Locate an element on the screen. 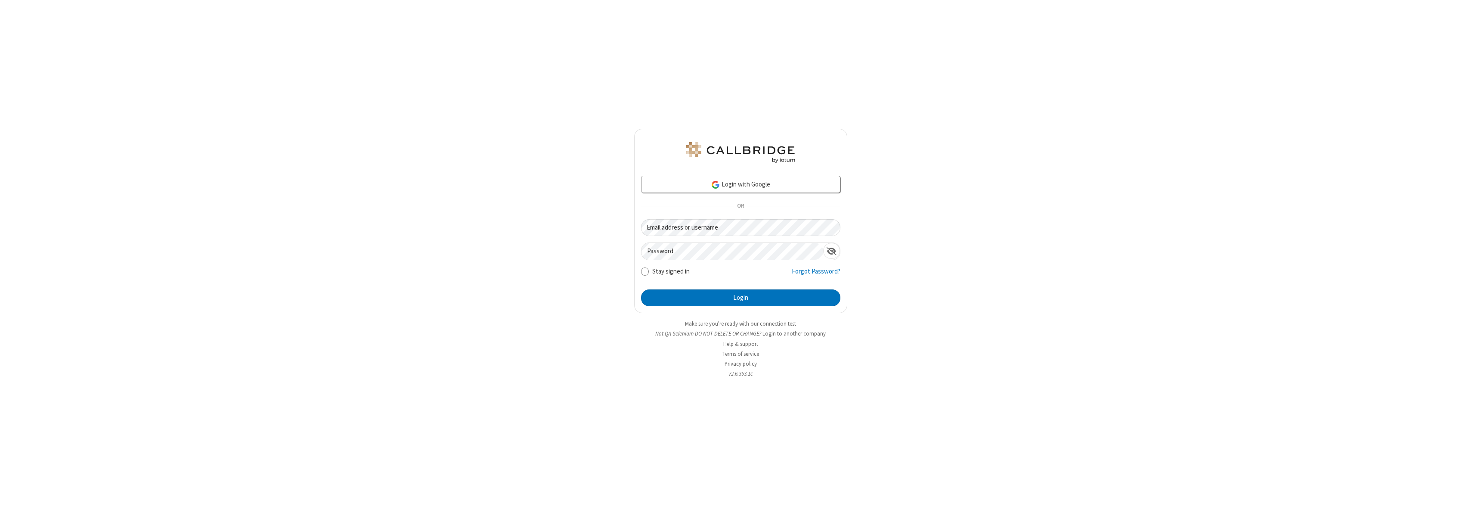  span: OR is located at coordinates (740, 206).